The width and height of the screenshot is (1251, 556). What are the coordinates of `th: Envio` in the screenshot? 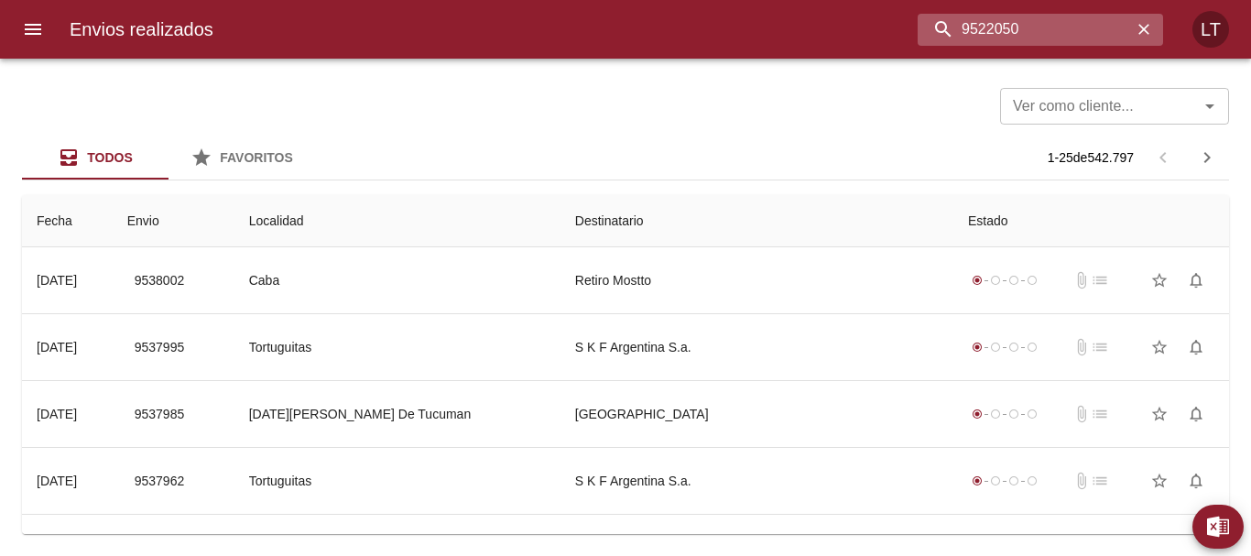 It's located at (173, 221).